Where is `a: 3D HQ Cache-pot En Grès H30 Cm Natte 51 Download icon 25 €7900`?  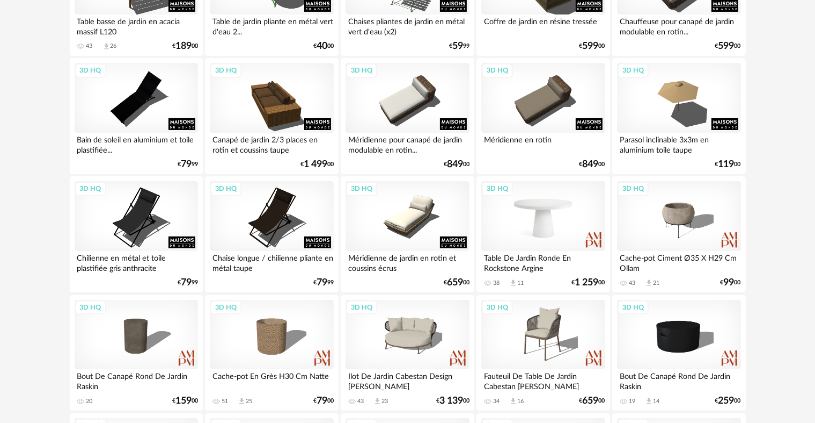
a: 3D HQ Cache-pot En Grès H30 Cm Natte 51 Download icon 25 €7900 is located at coordinates (272, 353).